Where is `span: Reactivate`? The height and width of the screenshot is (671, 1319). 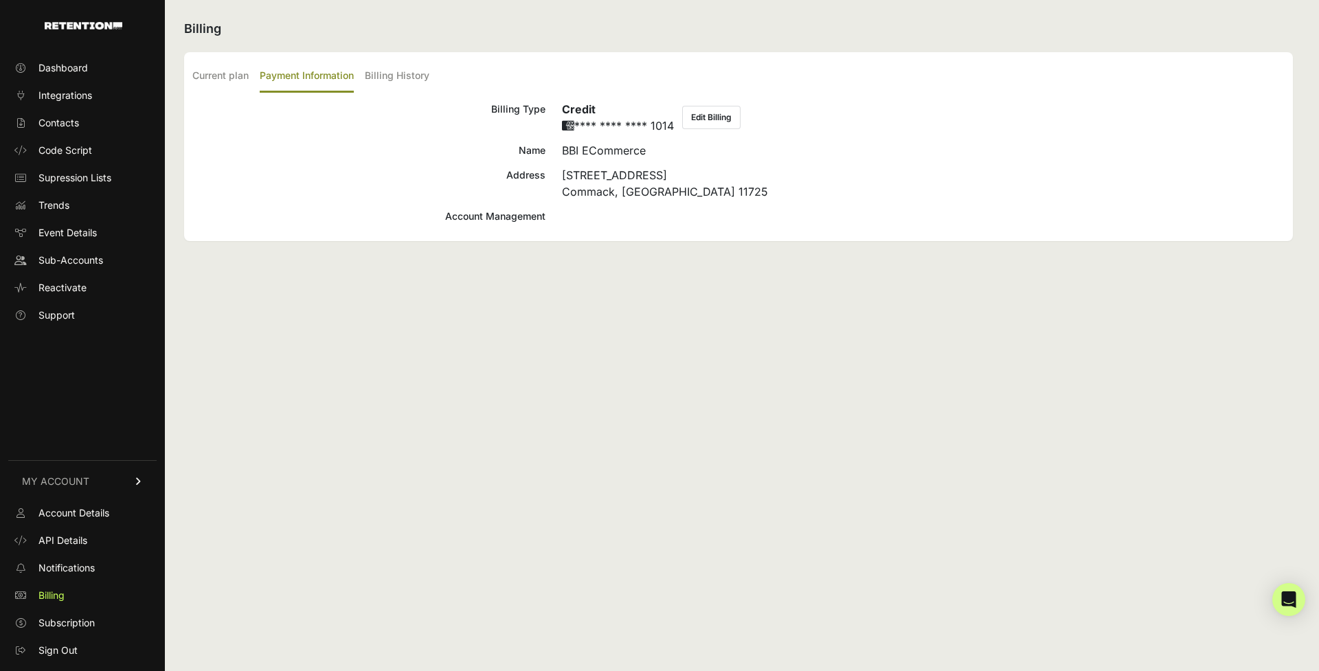
span: Reactivate is located at coordinates (63, 288).